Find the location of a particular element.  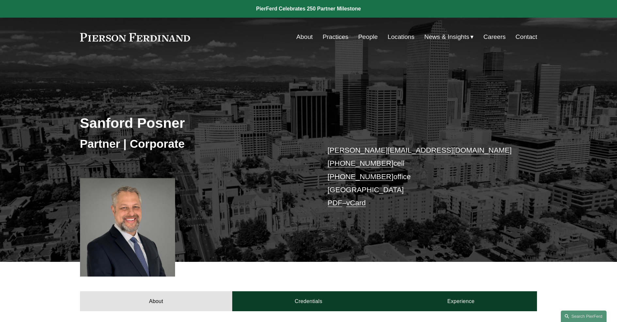

a: Contact is located at coordinates (526, 37).